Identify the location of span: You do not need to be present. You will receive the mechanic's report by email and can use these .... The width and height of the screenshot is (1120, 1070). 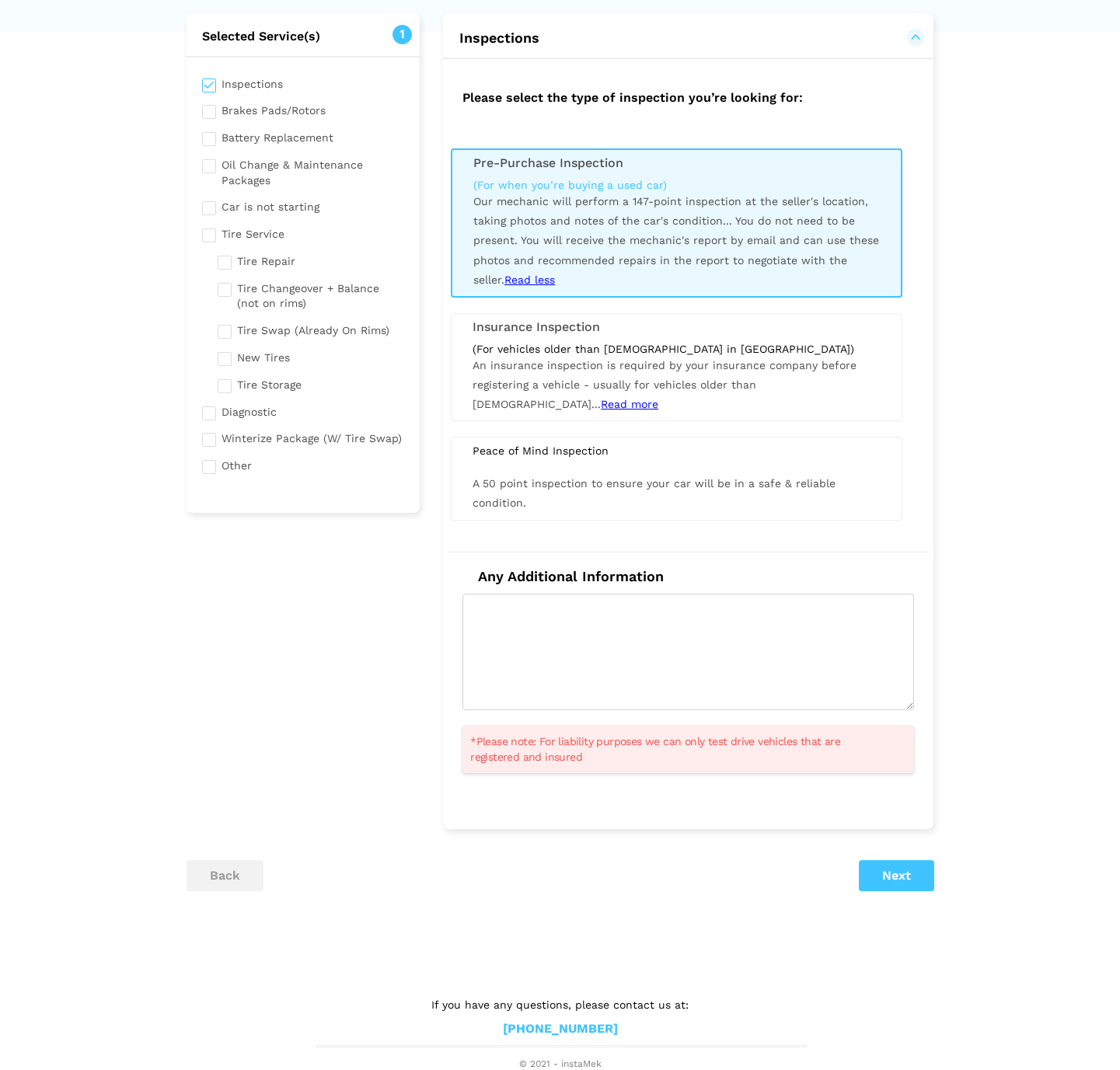
(676, 250).